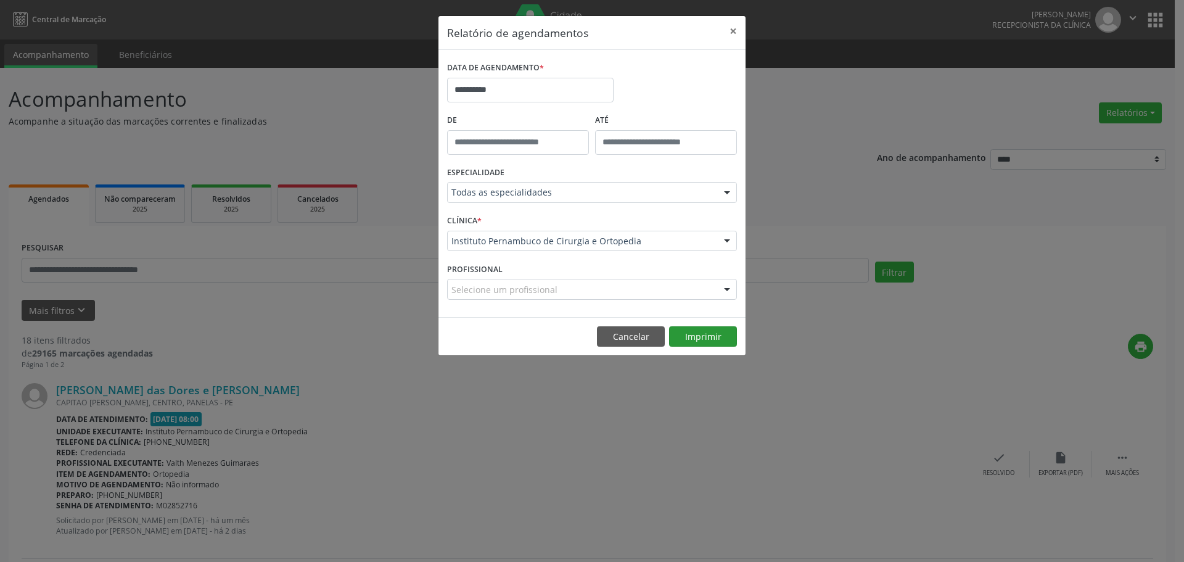  What do you see at coordinates (581, 192) in the screenshot?
I see `span: Todas as especialidades` at bounding box center [581, 192].